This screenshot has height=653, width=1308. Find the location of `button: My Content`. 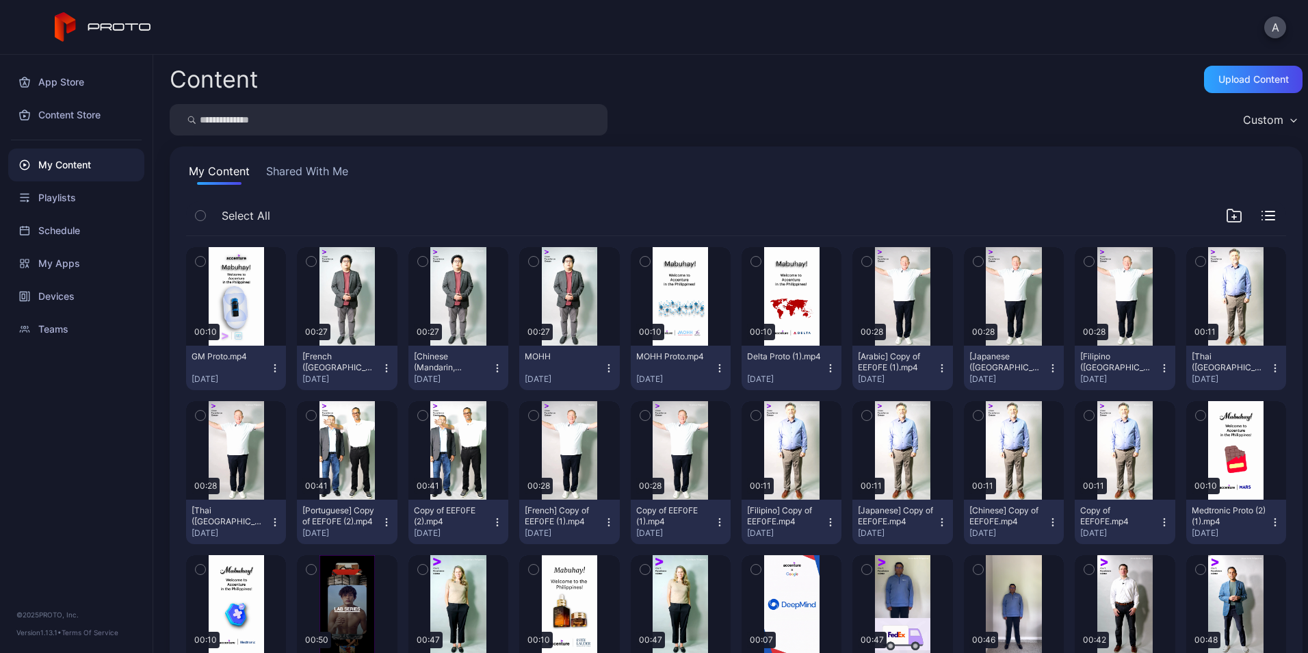

button: My Content is located at coordinates (219, 174).